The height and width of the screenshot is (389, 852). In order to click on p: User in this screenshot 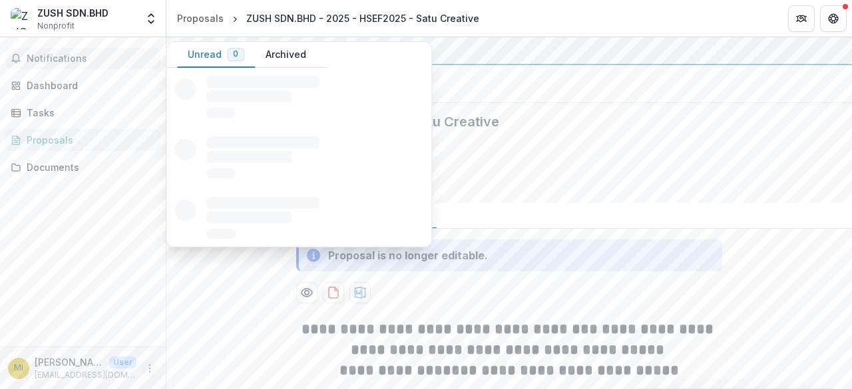, I will do `click(122, 363)`.